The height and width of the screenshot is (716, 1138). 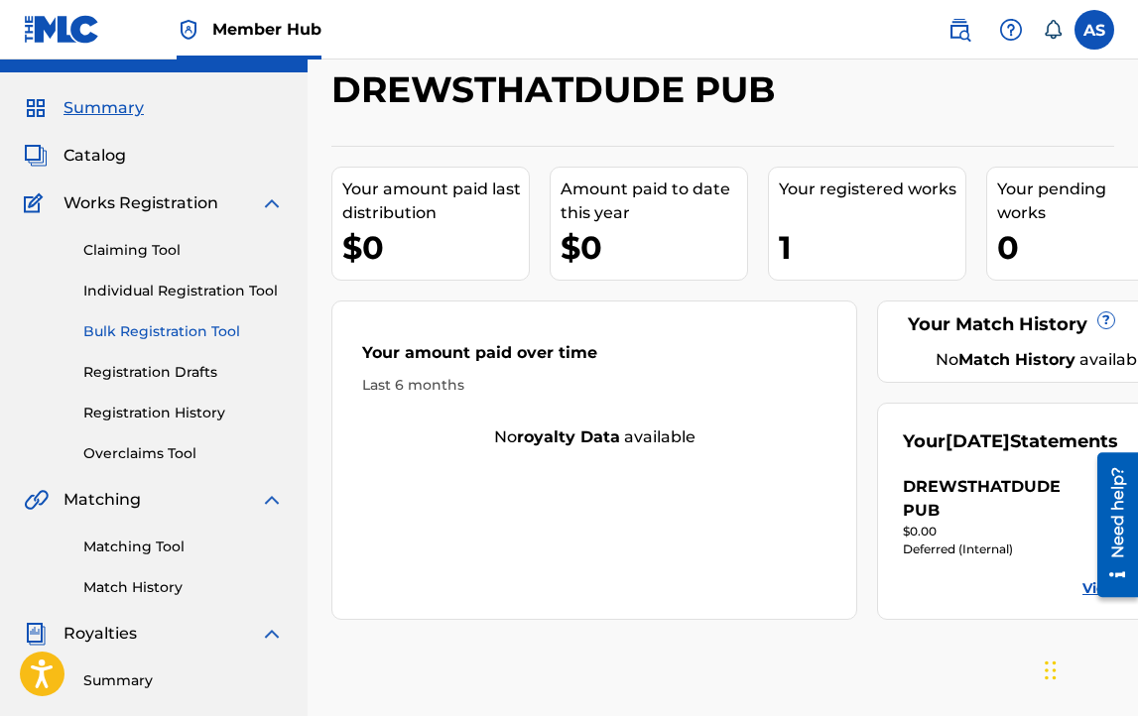 I want to click on div: Your registered works, so click(x=872, y=189).